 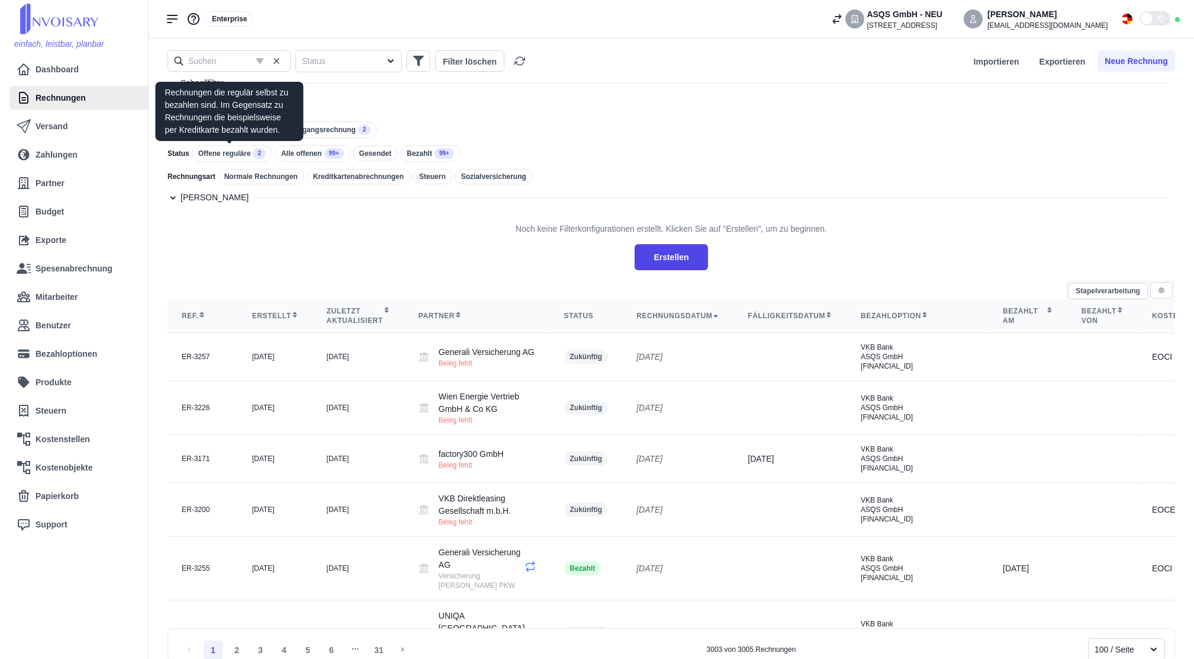 I want to click on a: Zahlungen, so click(x=80, y=155).